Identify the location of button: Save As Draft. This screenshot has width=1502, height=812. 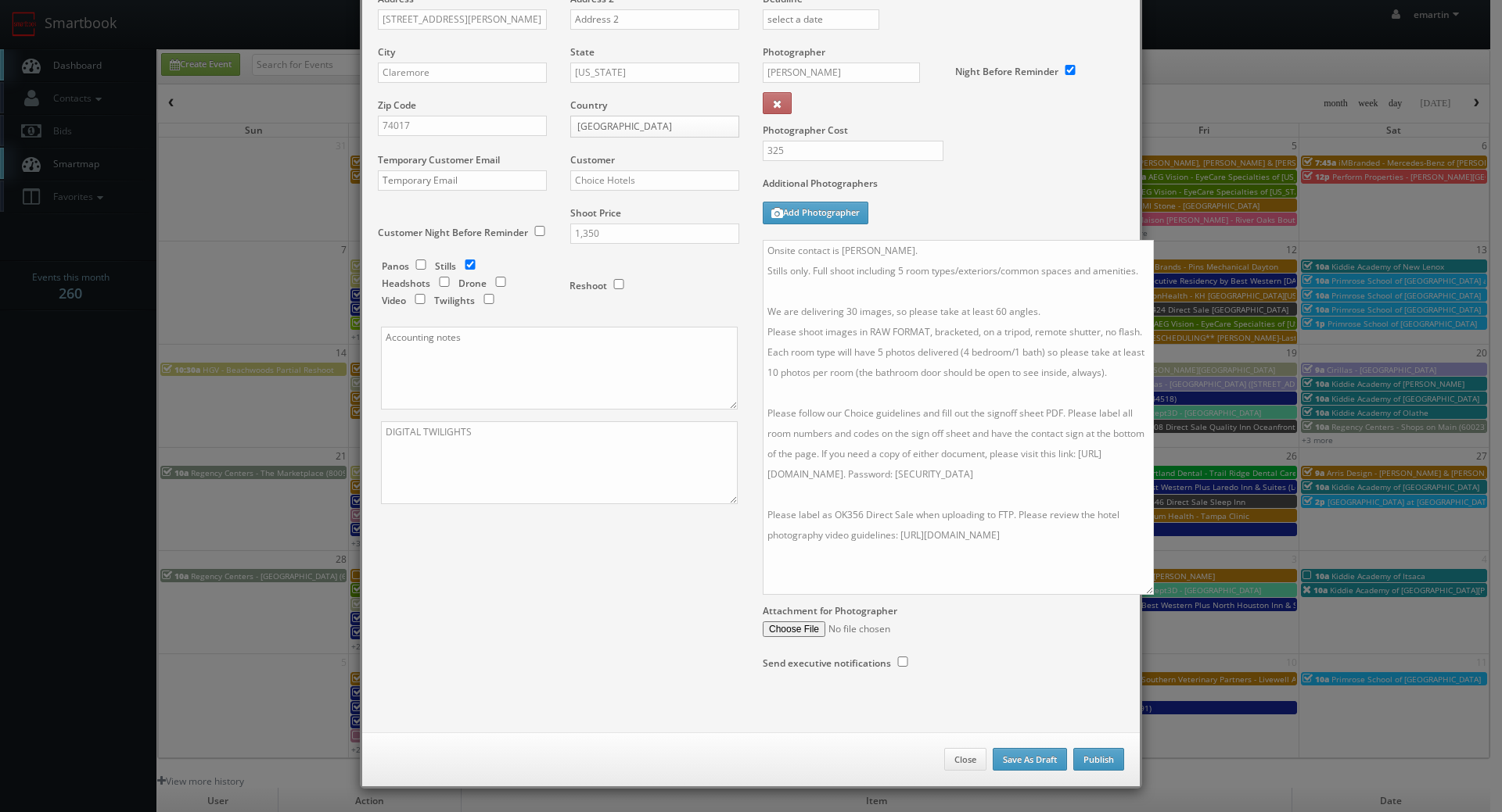
(1029, 760).